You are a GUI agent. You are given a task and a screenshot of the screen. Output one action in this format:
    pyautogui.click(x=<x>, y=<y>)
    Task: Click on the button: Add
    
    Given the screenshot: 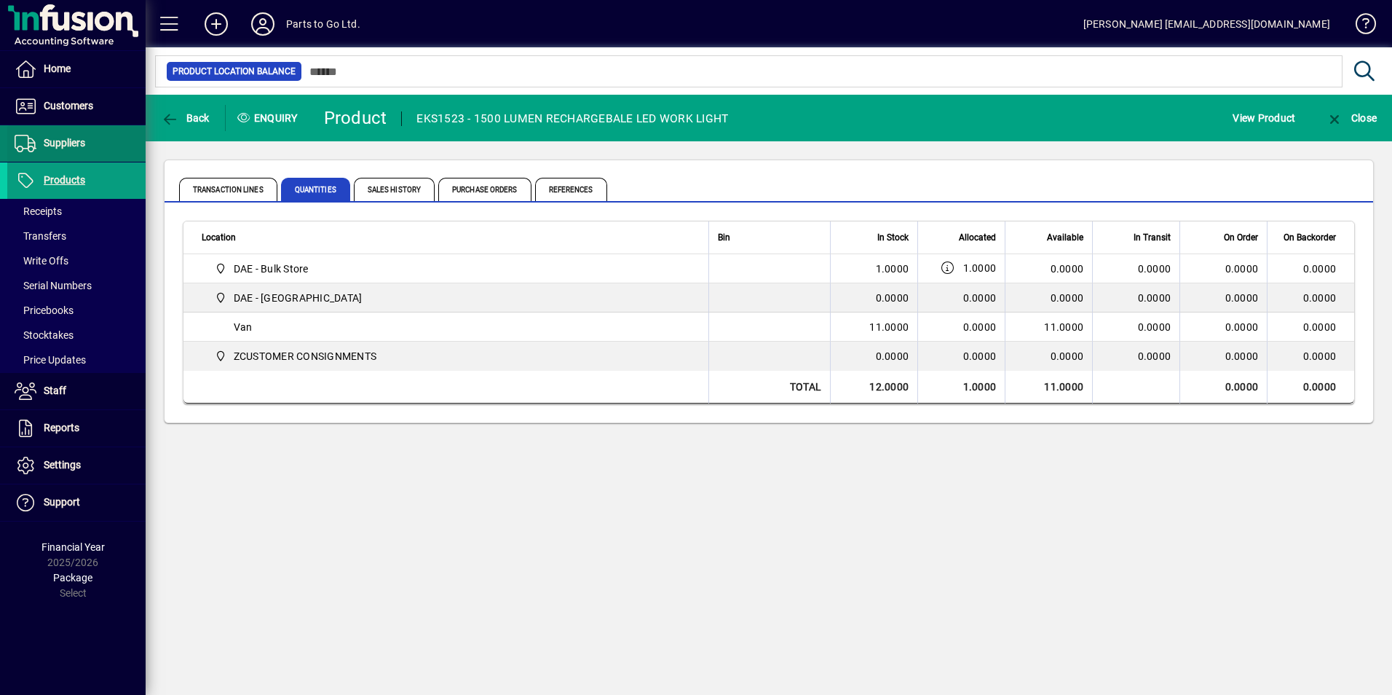 What is the action you would take?
    pyautogui.click(x=216, y=24)
    